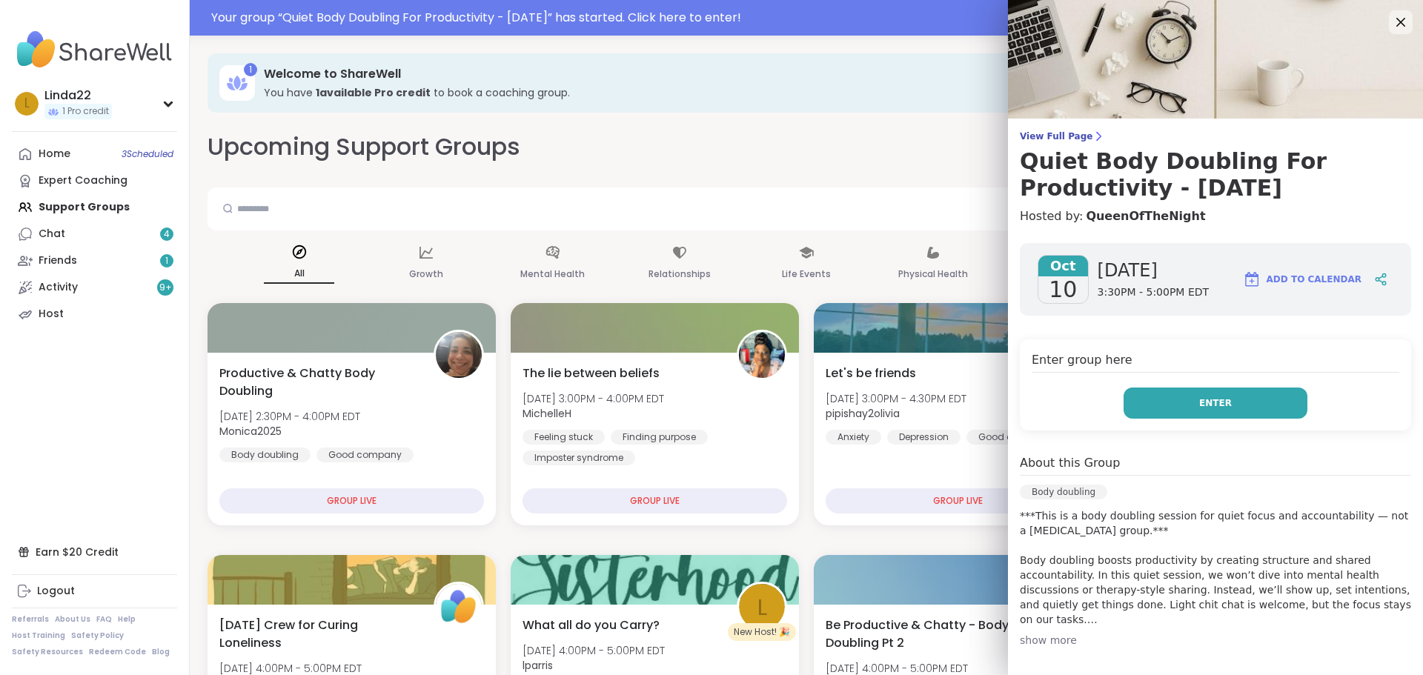  I want to click on h4: Hosted by:, so click(1215, 216).